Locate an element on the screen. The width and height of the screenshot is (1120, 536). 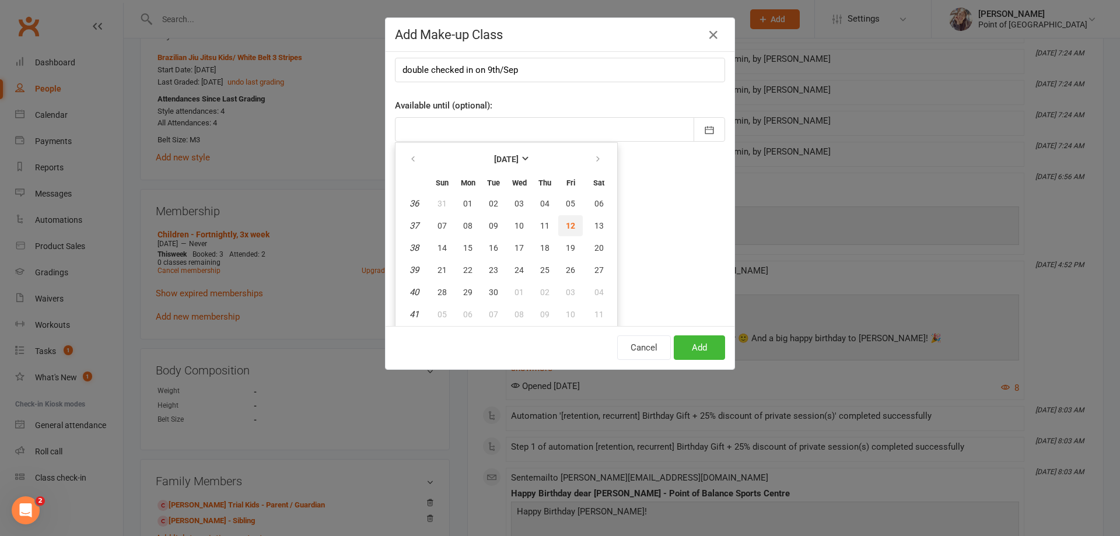
span: 20 is located at coordinates (599, 248).